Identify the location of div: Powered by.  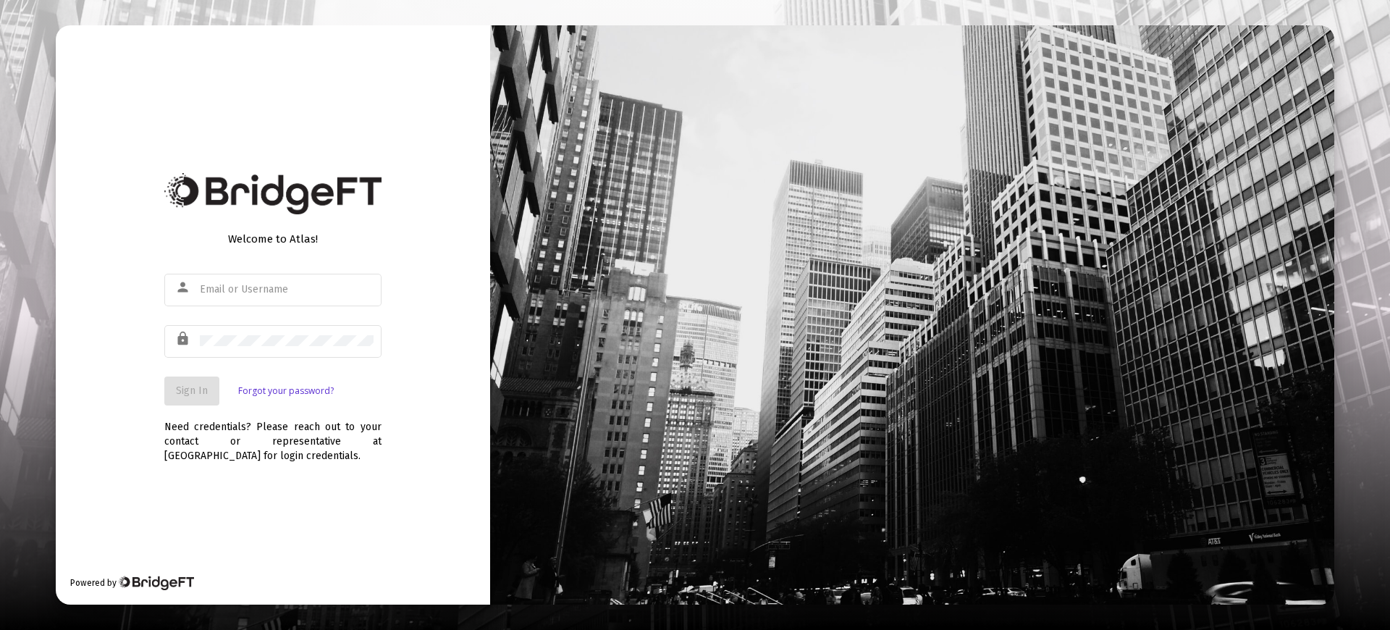
(132, 583).